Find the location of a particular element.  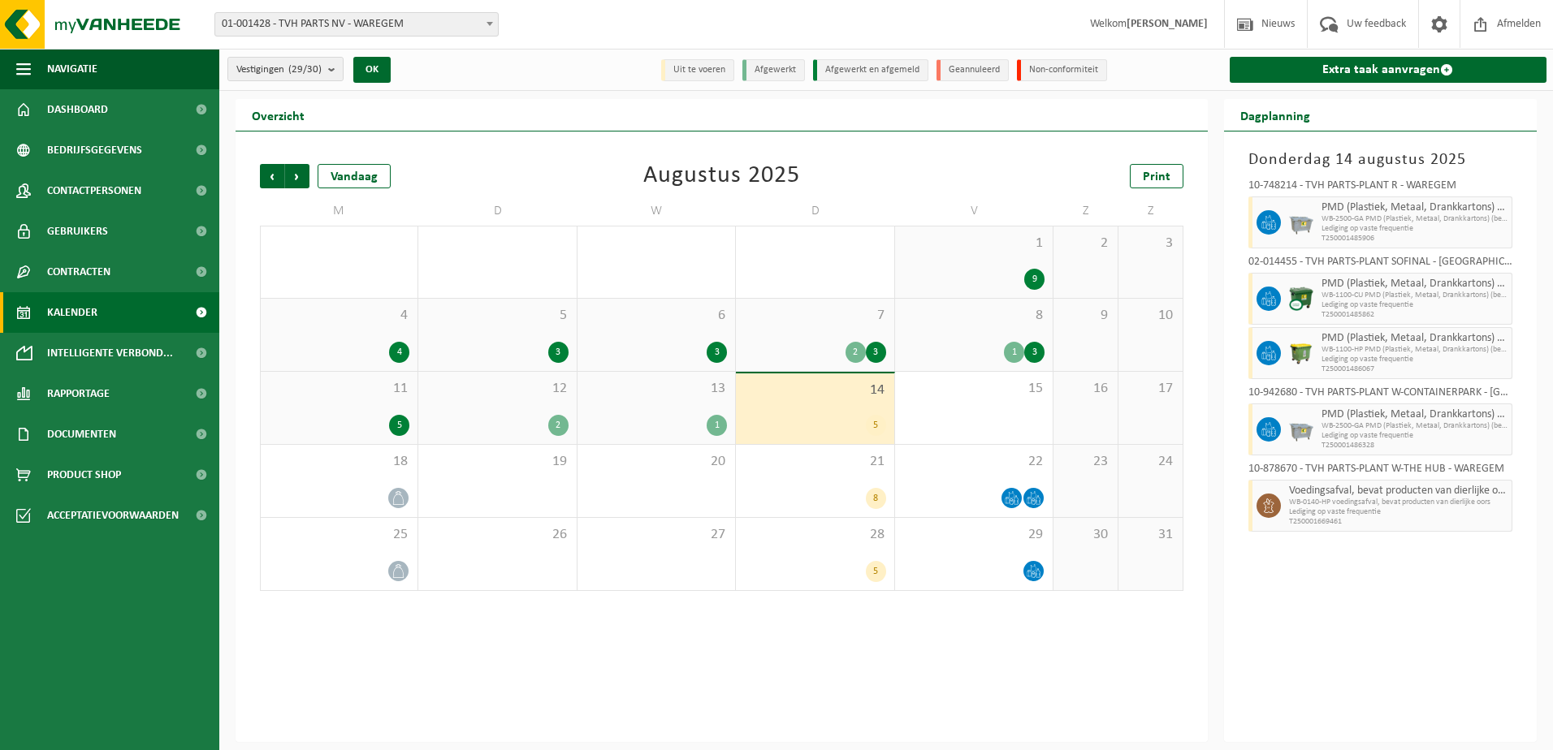

span: Contactpersonen is located at coordinates (94, 191).